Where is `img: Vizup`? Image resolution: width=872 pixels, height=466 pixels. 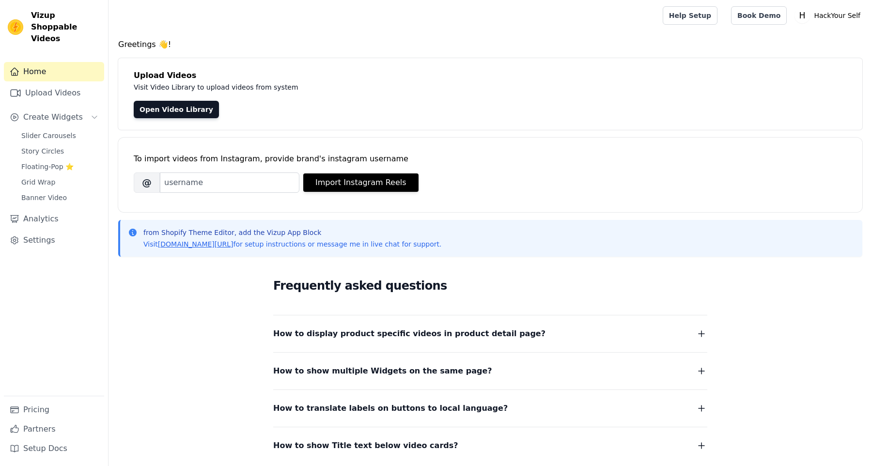 img: Vizup is located at coordinates (15, 27).